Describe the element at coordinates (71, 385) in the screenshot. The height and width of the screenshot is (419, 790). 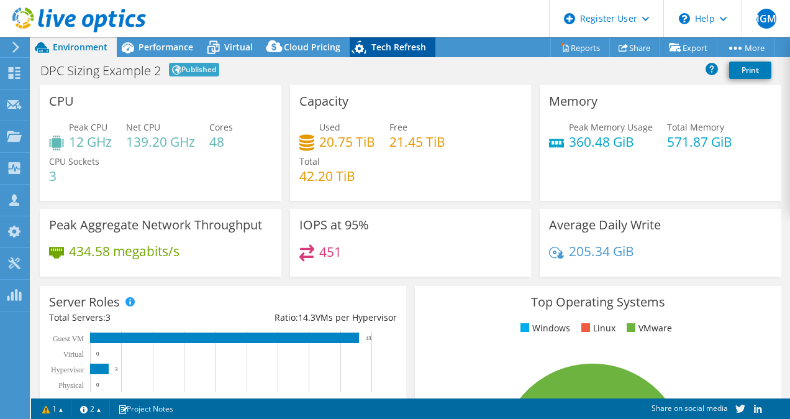
I see `text: Physical` at that location.